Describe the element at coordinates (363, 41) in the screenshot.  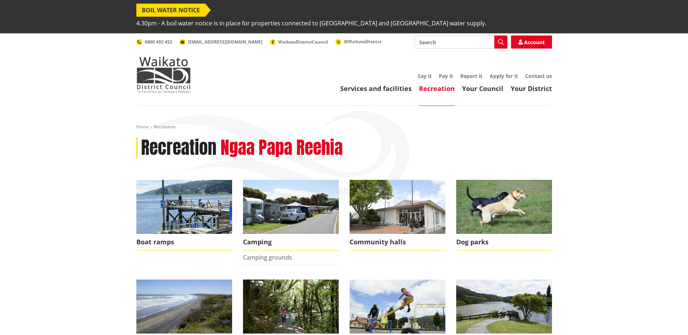
I see `span: @WaikatoDistrict` at that location.